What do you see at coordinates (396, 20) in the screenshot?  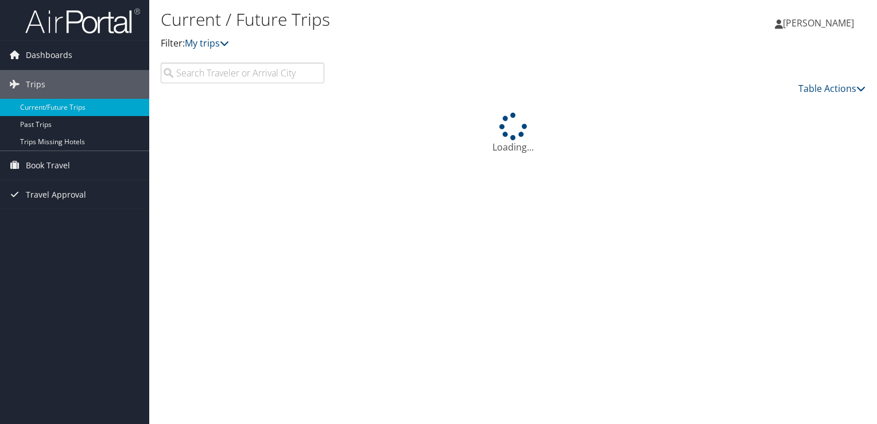 I see `h1: Current / Future Trips` at bounding box center [396, 20].